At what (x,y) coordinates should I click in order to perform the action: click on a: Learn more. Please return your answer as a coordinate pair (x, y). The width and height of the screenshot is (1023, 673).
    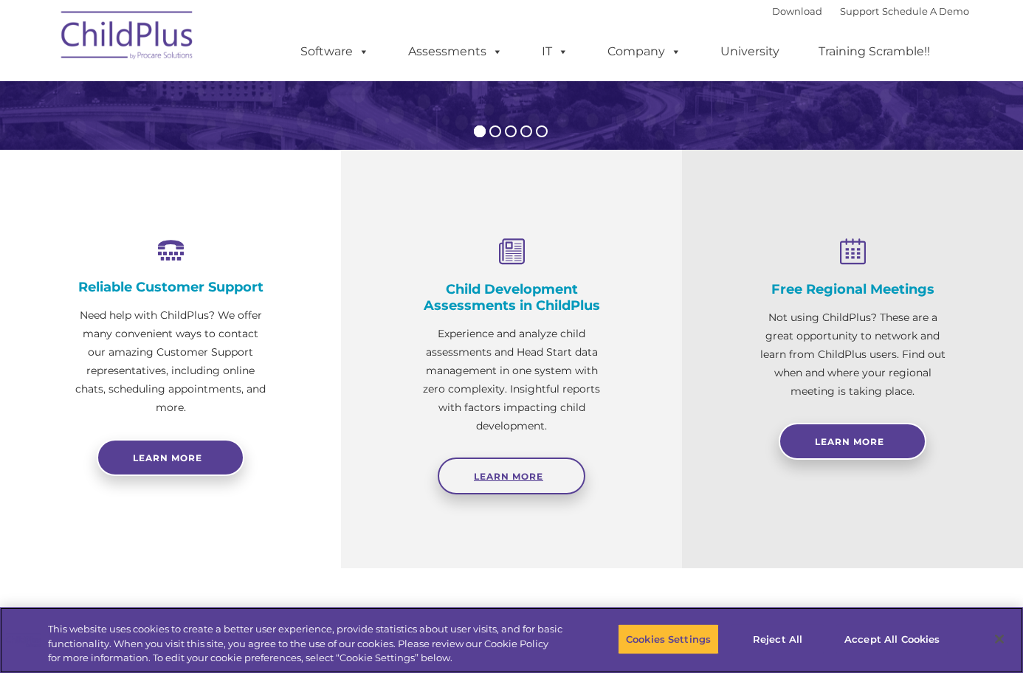
    Looking at the image, I should click on (170, 458).